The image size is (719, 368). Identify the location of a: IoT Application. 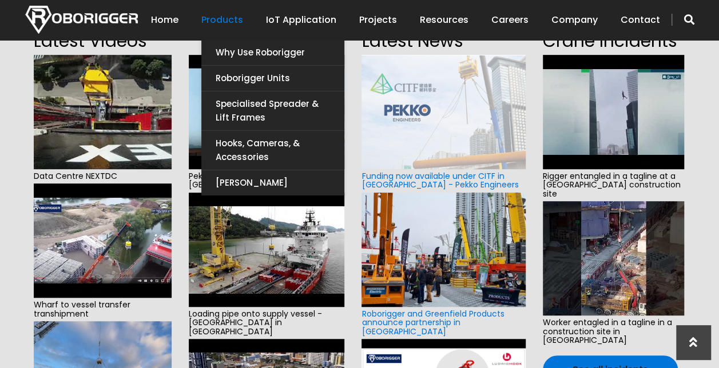
(301, 20).